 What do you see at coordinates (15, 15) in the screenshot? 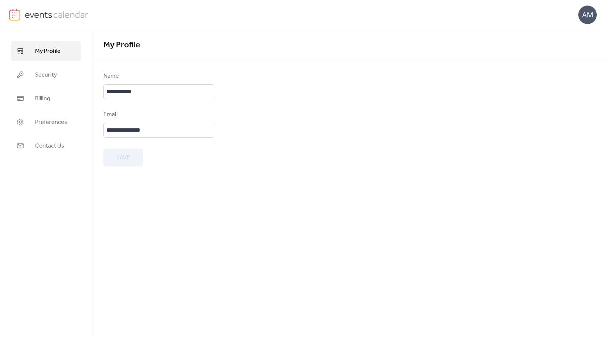
I see `img: logo` at bounding box center [15, 15].